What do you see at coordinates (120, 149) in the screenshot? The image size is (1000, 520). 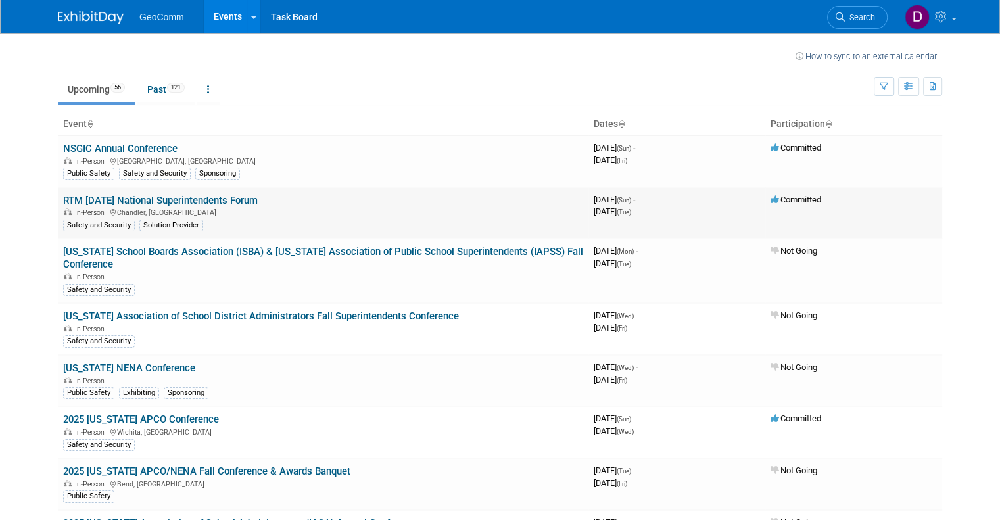 I see `a: NSGIC Annual Conference` at bounding box center [120, 149].